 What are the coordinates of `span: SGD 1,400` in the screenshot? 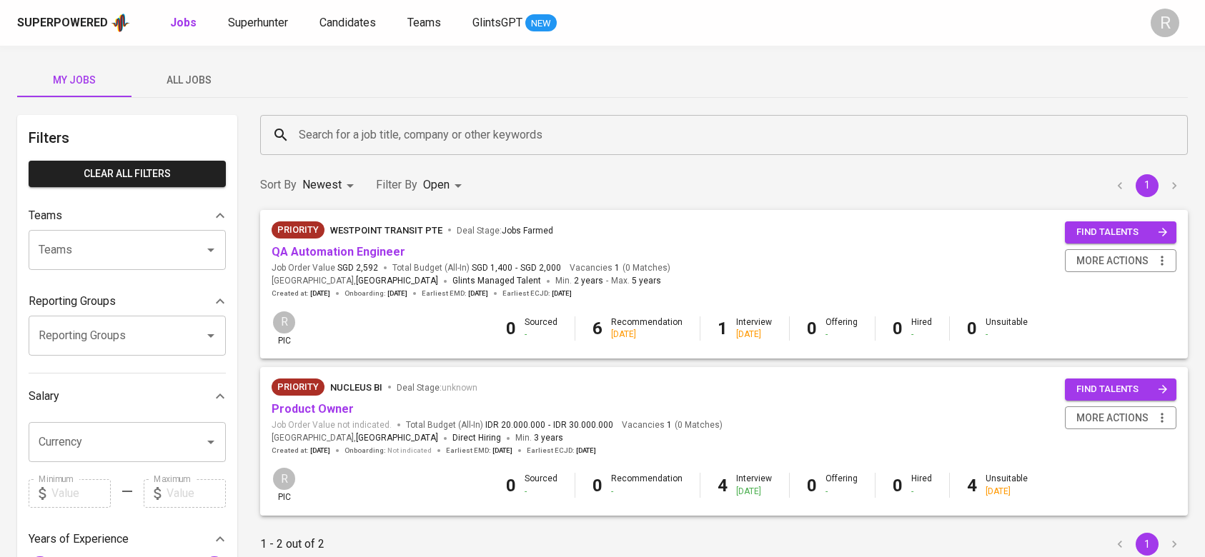 It's located at (492, 268).